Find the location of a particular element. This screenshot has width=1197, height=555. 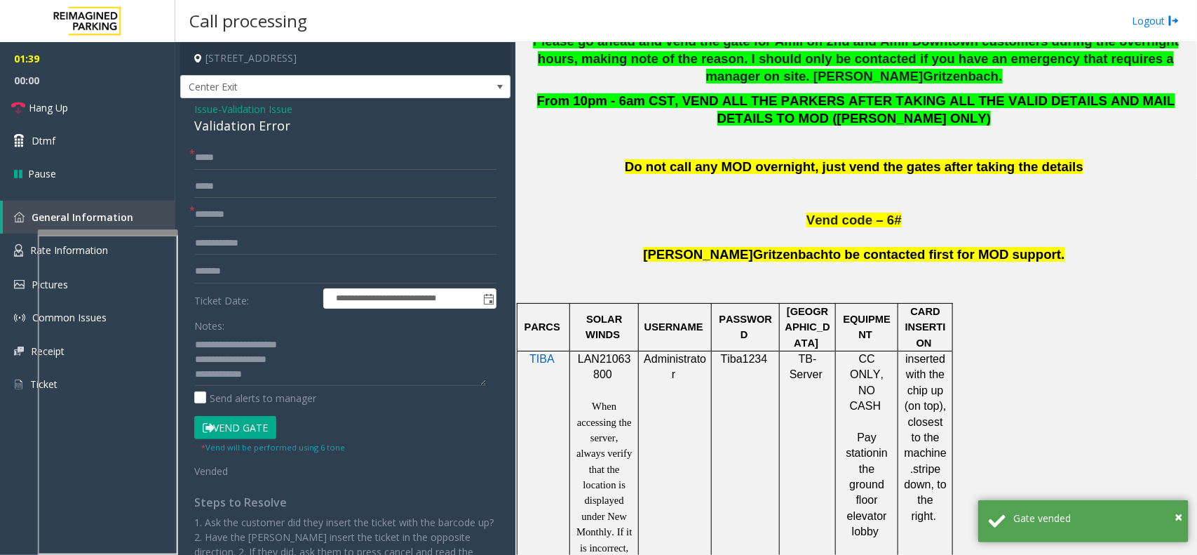

span: Rate Information is located at coordinates (69, 250).